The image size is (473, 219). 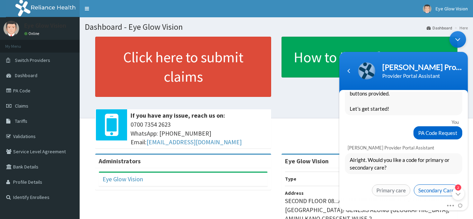 What do you see at coordinates (369, 57) in the screenshot?
I see `a: How to Identify Enrollees` at bounding box center [369, 57].